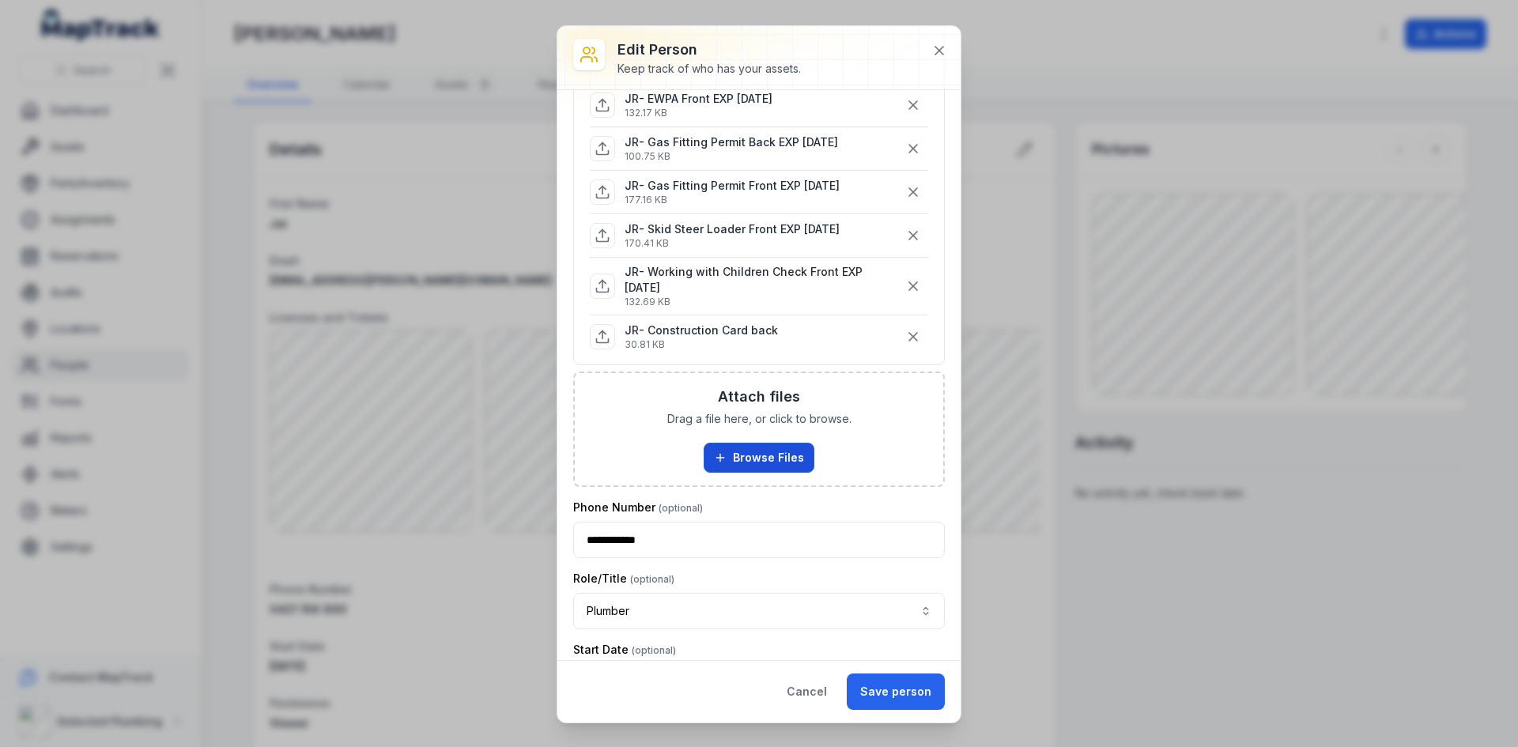 The width and height of the screenshot is (1518, 747). Describe the element at coordinates (624, 579) in the screenshot. I see `label: Role/Title` at that location.